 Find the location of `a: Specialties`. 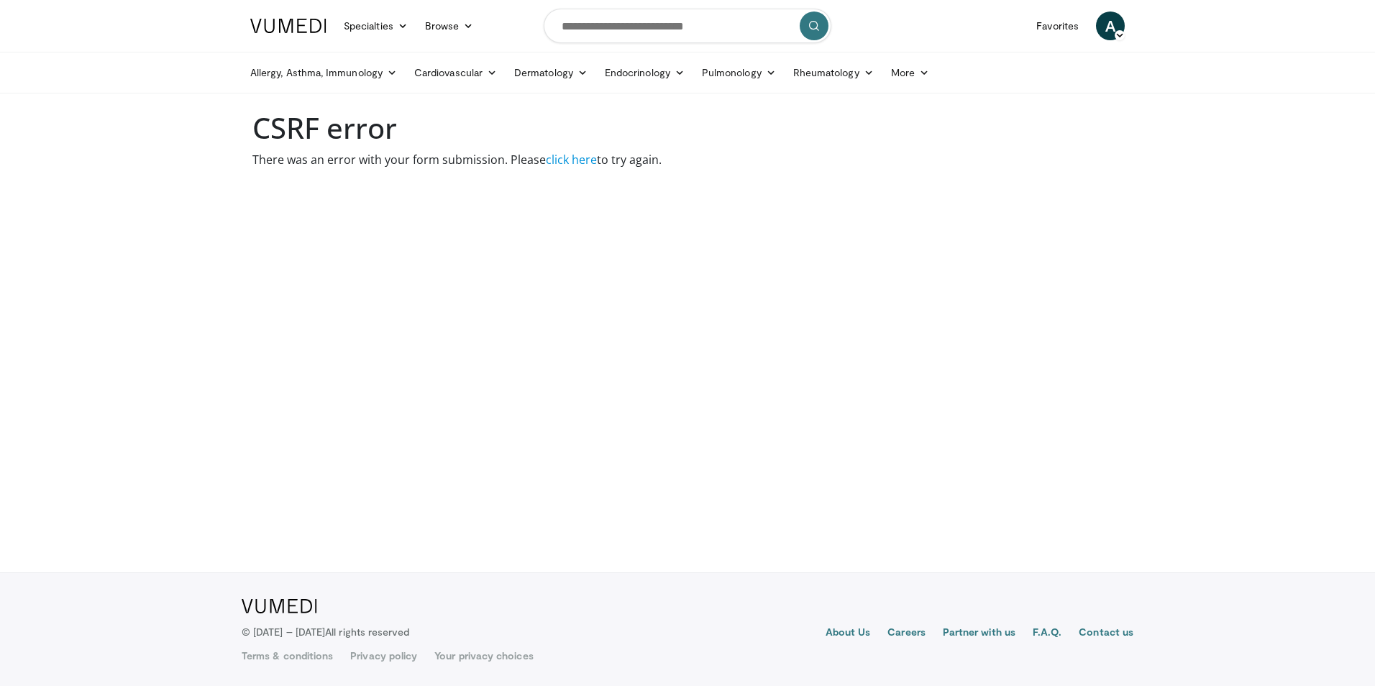

a: Specialties is located at coordinates (375, 26).